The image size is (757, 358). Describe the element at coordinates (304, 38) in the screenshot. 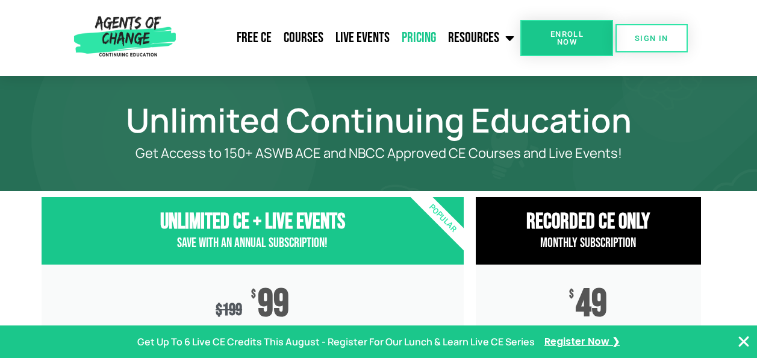

I see `a: Courses` at that location.